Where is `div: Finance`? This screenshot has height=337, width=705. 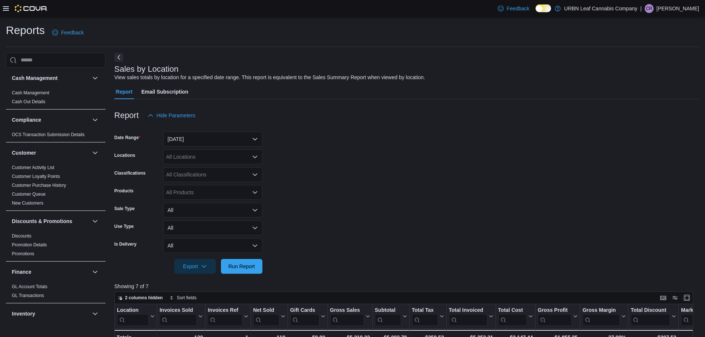
div: Finance is located at coordinates (56, 293).